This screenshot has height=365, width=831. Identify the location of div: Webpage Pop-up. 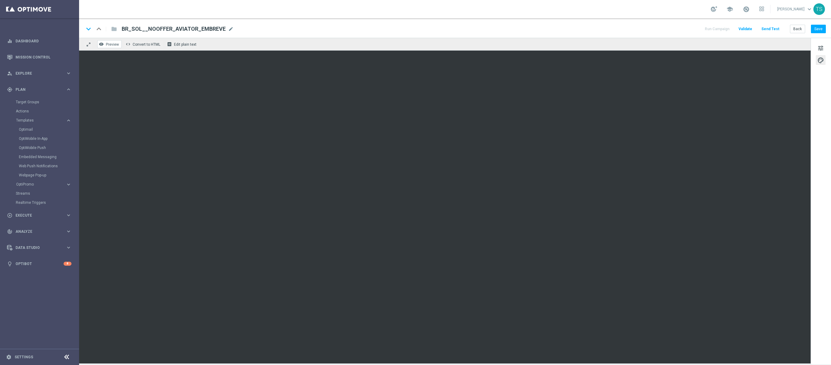
(49, 175).